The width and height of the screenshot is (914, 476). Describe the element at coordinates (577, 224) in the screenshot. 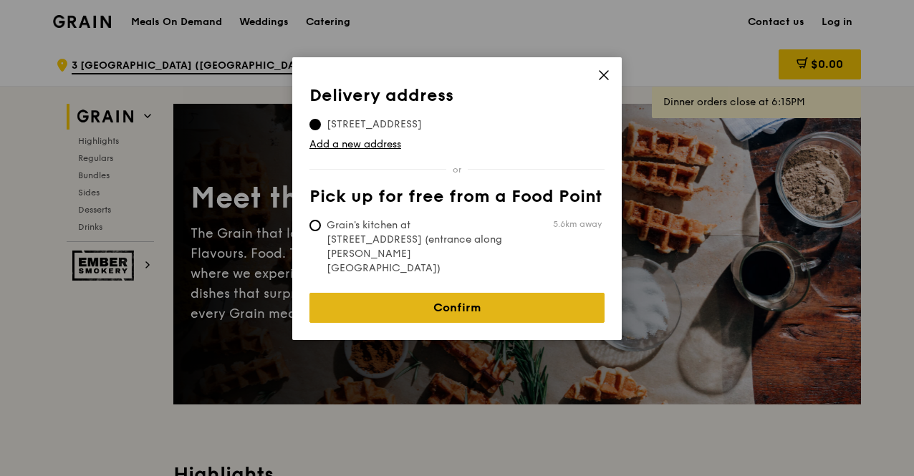

I see `span: 5.6km away` at that location.